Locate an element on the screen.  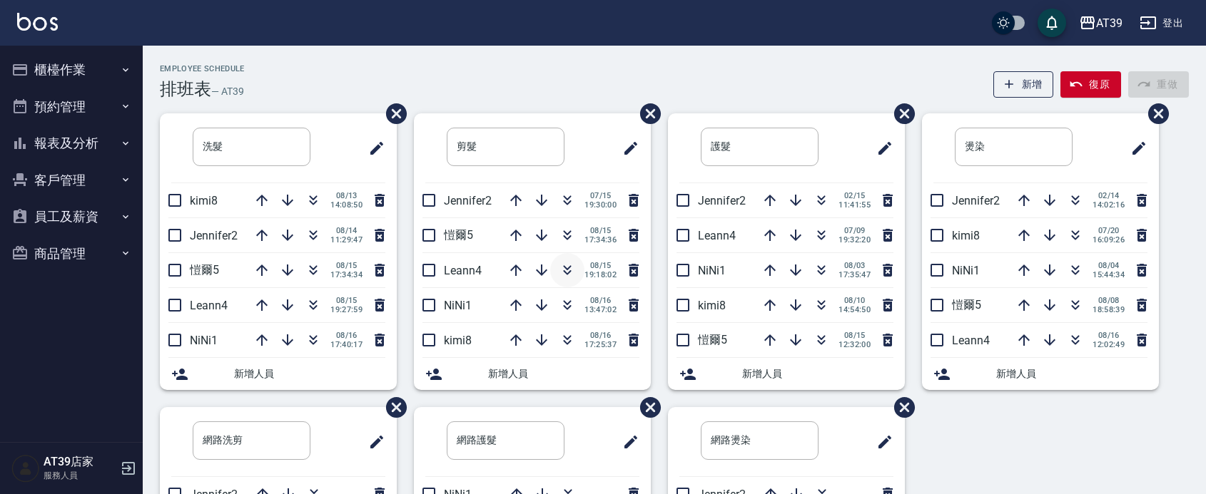
span: 11:29:47 is located at coordinates (346, 240).